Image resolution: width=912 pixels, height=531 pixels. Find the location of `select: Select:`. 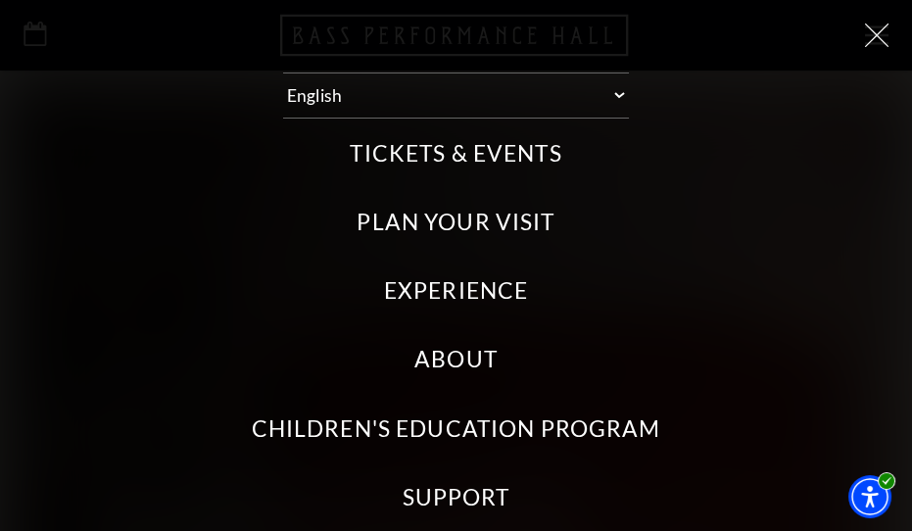

select: Select: is located at coordinates (455, 96).